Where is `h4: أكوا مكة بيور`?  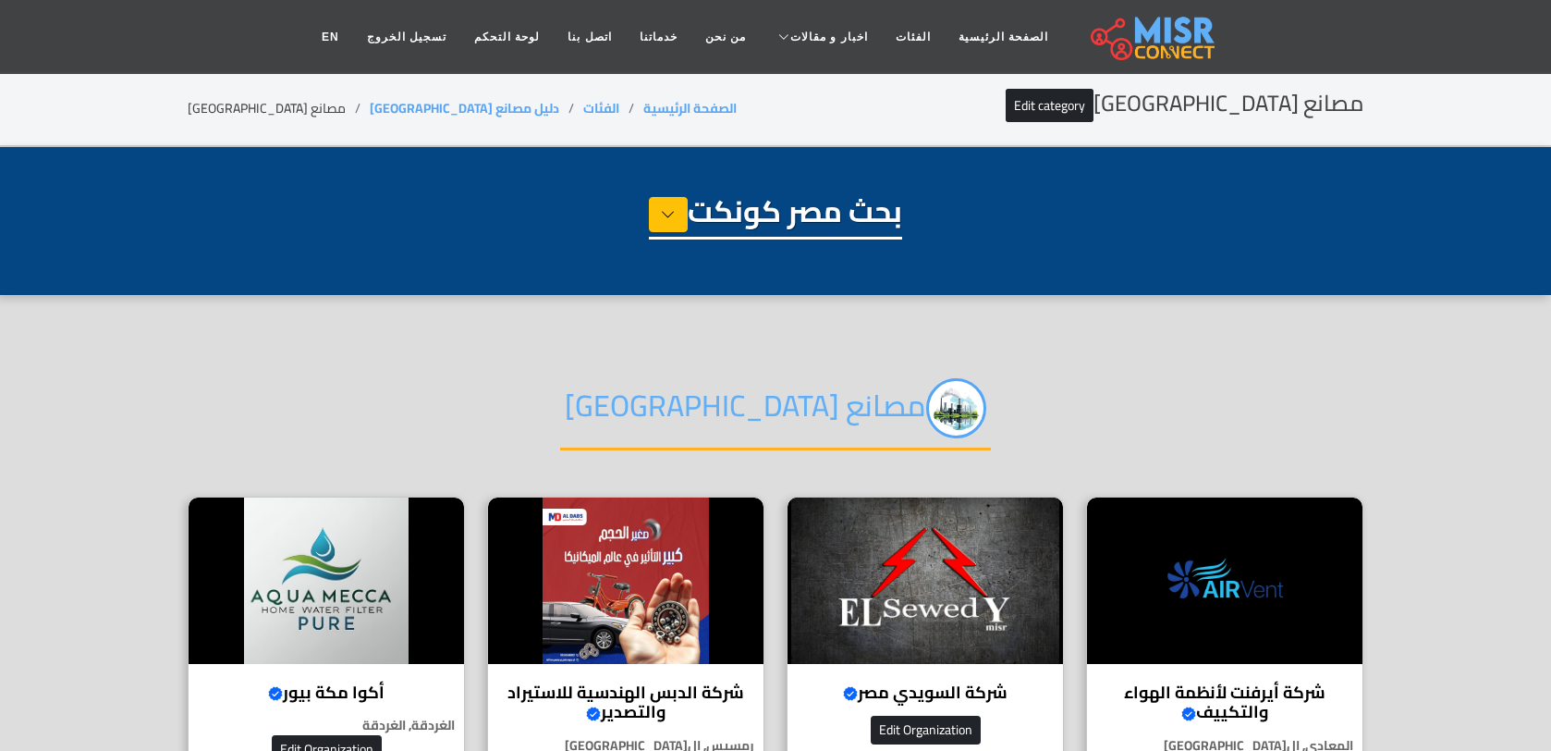 h4: أكوا مكة بيور is located at coordinates (326, 692).